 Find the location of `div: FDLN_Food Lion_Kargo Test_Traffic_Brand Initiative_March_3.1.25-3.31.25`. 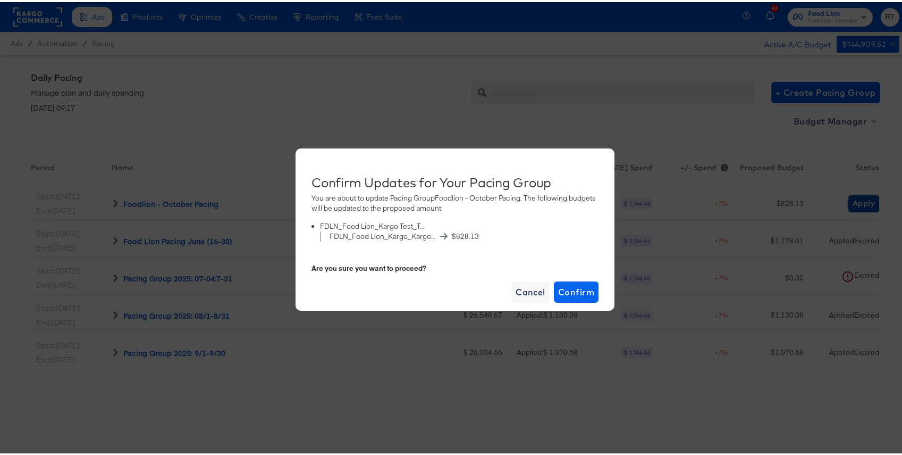

div: FDLN_Food Lion_Kargo Test_Traffic_Brand Initiative_March_3.1.25-3.31.25 is located at coordinates (373, 224).